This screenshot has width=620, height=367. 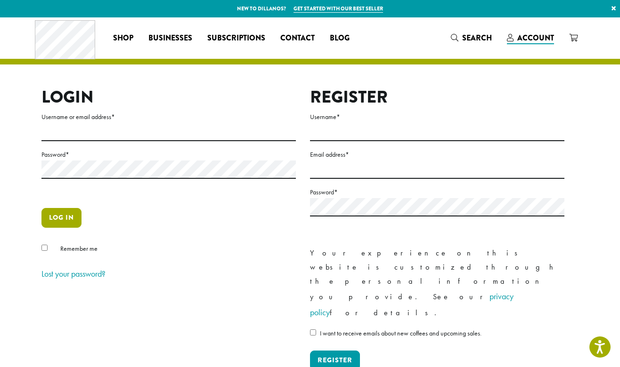 What do you see at coordinates (340, 38) in the screenshot?
I see `span: Blog` at bounding box center [340, 38].